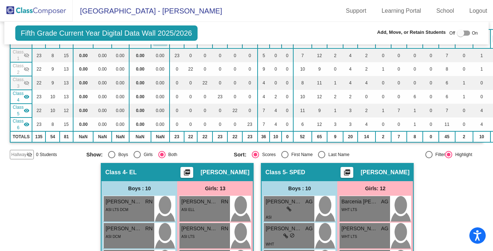 This screenshot has height=251, width=493. Describe the element at coordinates (276, 173) in the screenshot. I see `span: Class 5` at that location.